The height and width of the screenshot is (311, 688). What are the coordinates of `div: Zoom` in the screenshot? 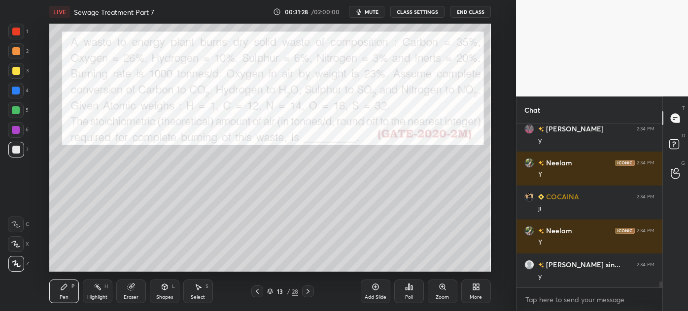 It's located at (442, 298).